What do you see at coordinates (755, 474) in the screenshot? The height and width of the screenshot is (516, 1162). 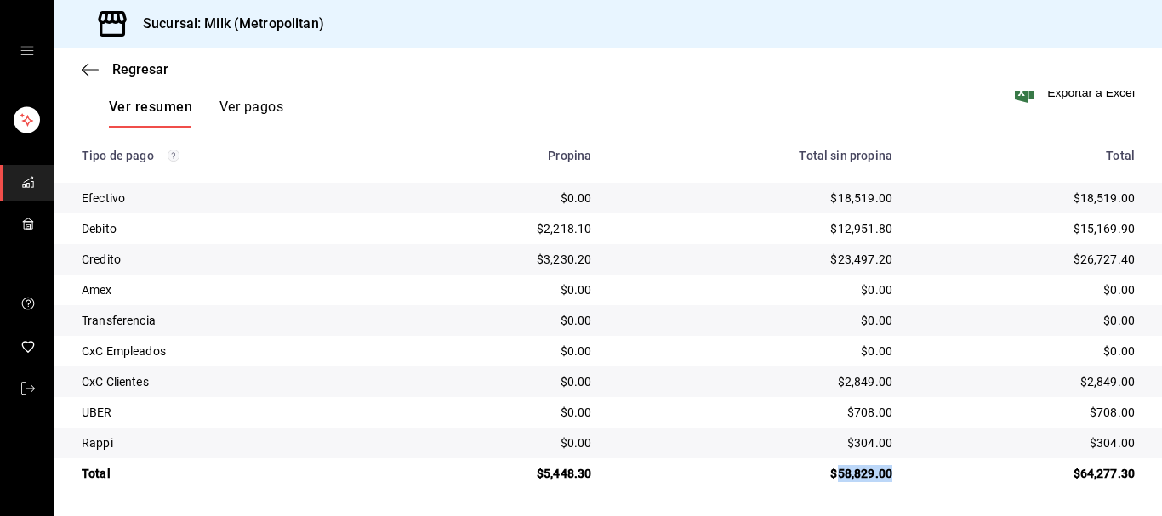 I see `div: $58,829.00` at bounding box center [755, 474].